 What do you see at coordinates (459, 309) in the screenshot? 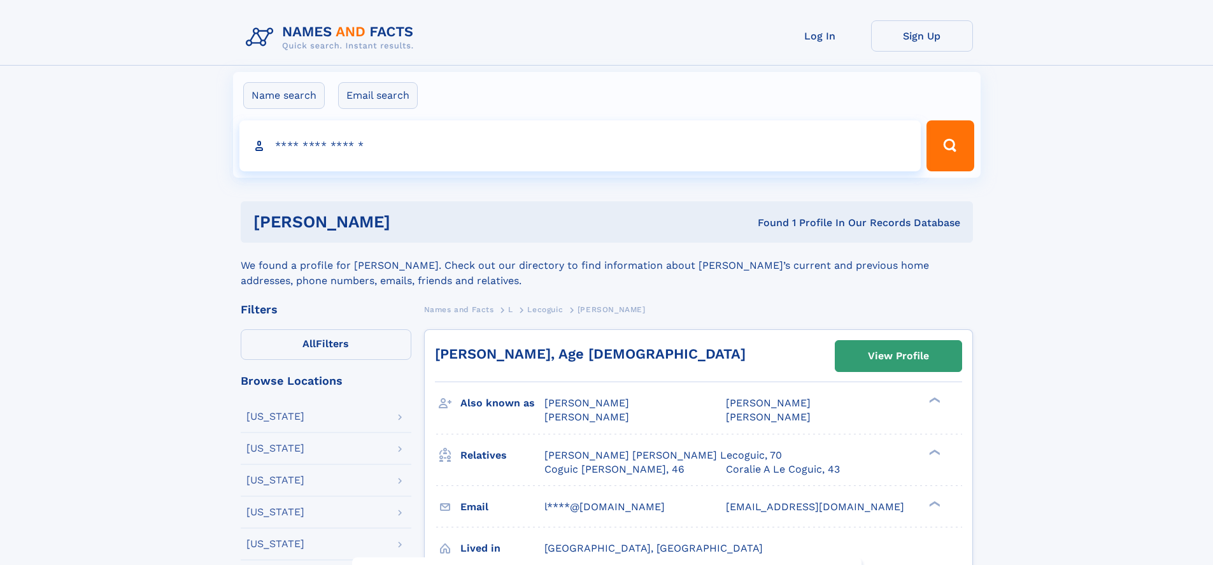
I see `a: Names and Facts` at bounding box center [459, 309].